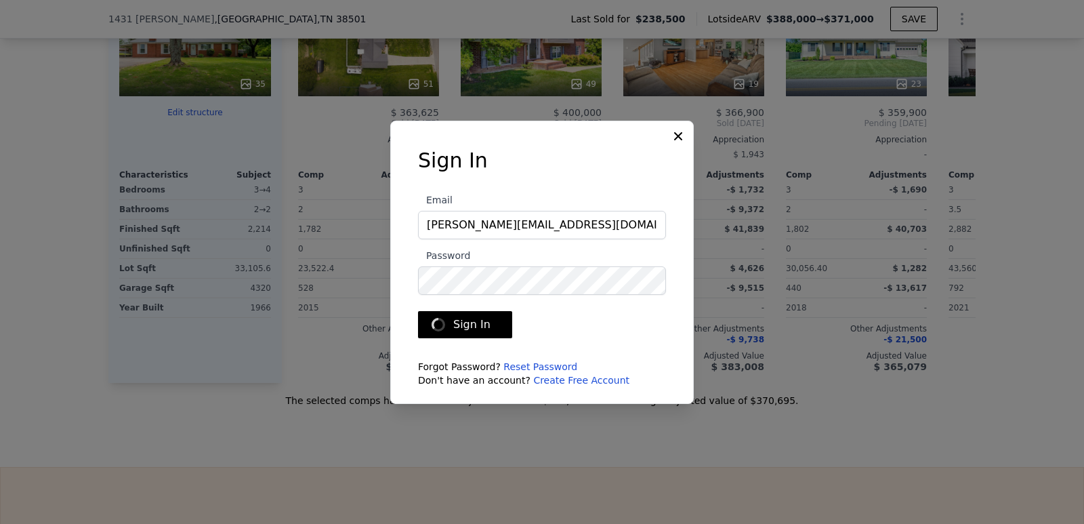 The width and height of the screenshot is (1084, 524). I want to click on input: Password, so click(542, 281).